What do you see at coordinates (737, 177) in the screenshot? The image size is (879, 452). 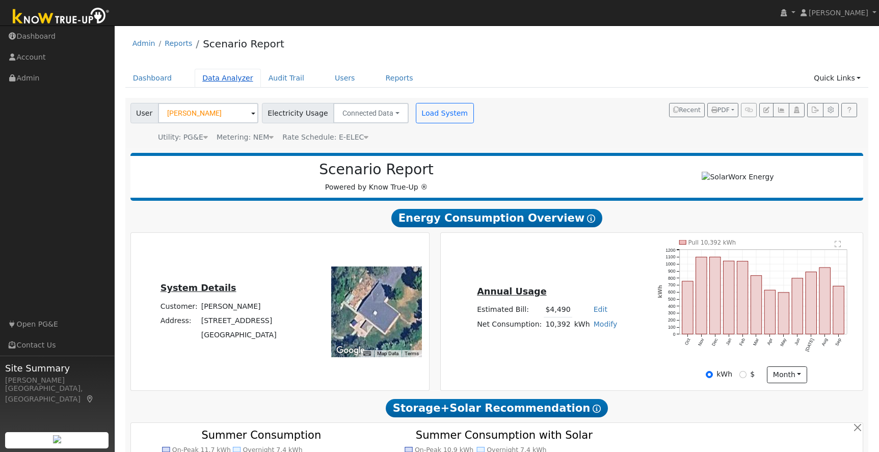 I see `img: SolarWorx Energy` at bounding box center [737, 177].